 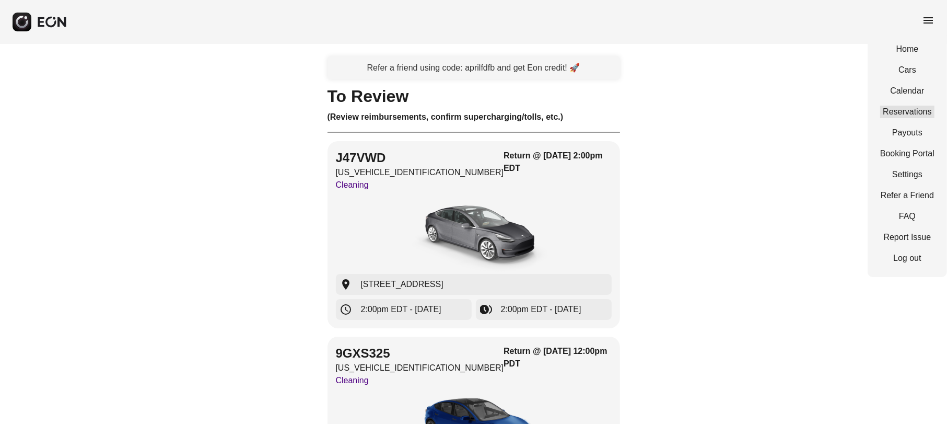 What do you see at coordinates (346, 284) in the screenshot?
I see `span: location_on` at bounding box center [346, 284].